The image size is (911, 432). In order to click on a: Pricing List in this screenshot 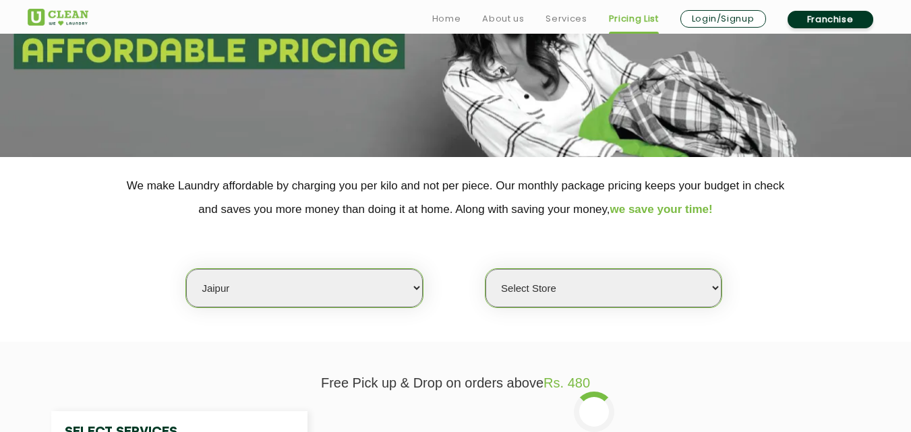, I will do `click(634, 19)`.